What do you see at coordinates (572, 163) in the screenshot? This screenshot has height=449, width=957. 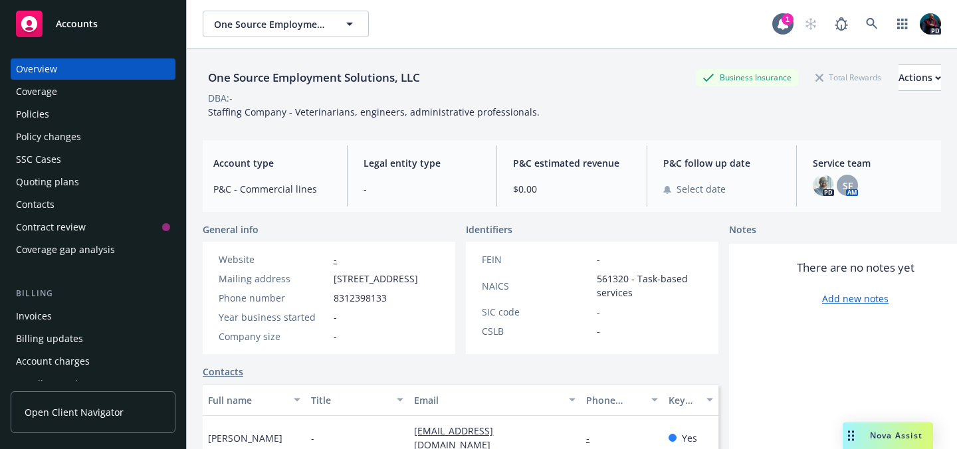 I see `span: P&C estimated revenue` at bounding box center [572, 163].